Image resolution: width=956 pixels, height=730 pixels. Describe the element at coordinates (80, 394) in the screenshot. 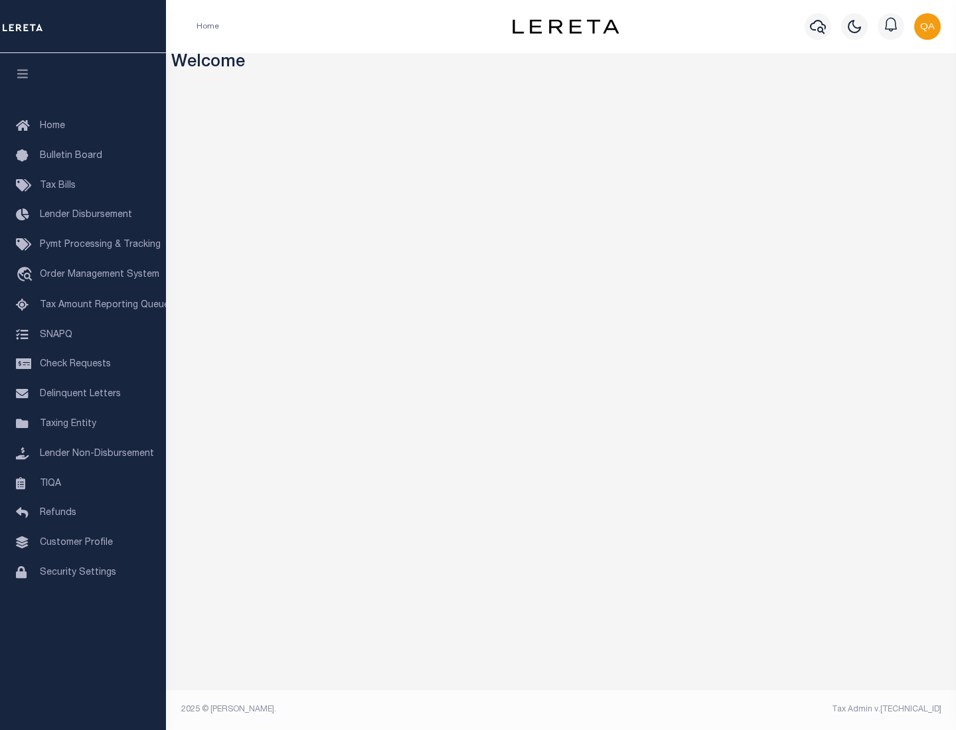

I see `span: Delinquent Letters` at that location.